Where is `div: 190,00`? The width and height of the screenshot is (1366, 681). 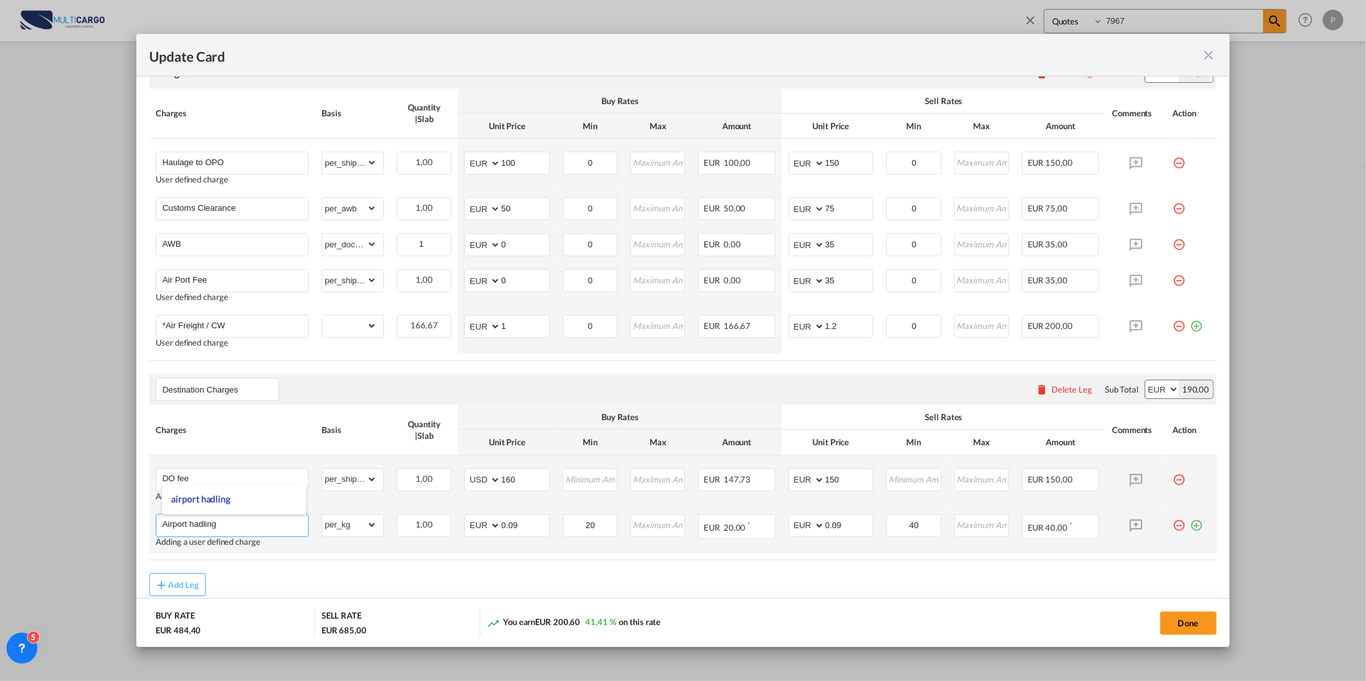
div: 190,00 is located at coordinates (1195, 390).